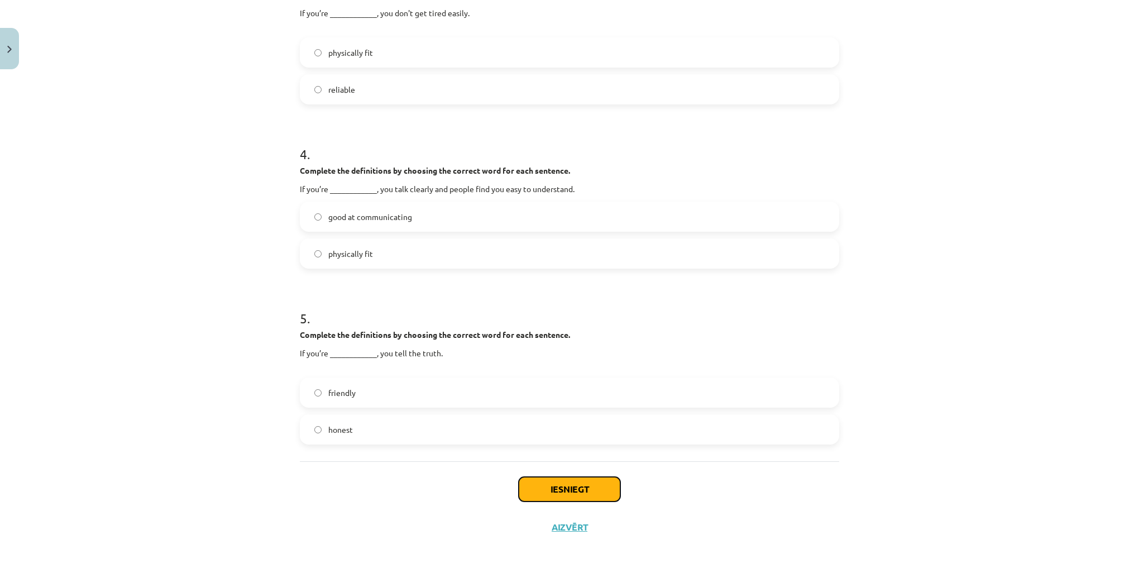  What do you see at coordinates (318, 392) in the screenshot?
I see `input: friendly` at bounding box center [318, 392].